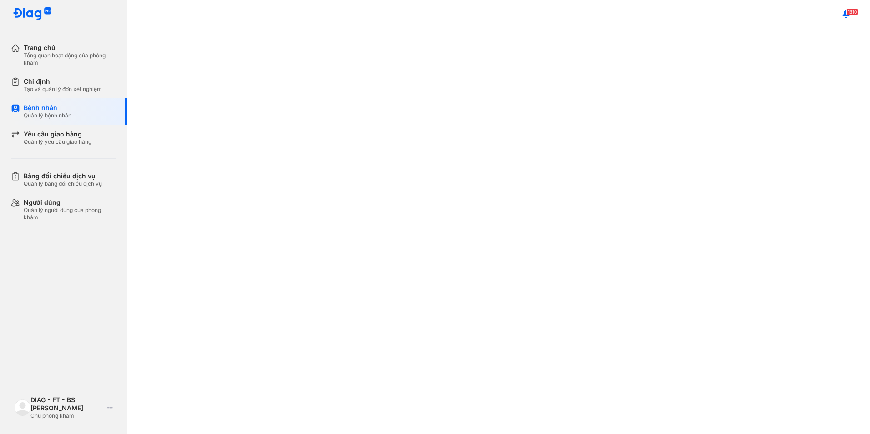  Describe the element at coordinates (70, 48) in the screenshot. I see `div: Trang chủ` at that location.